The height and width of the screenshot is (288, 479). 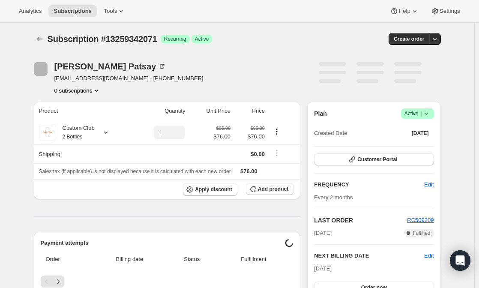 I want to click on th: Price, so click(x=250, y=111).